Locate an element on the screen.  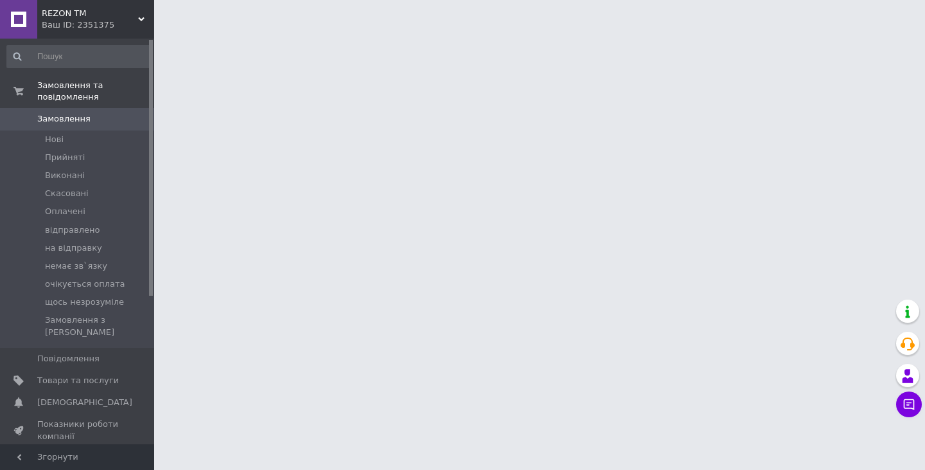
button: Чат з покупцем is located at coordinates (909, 404).